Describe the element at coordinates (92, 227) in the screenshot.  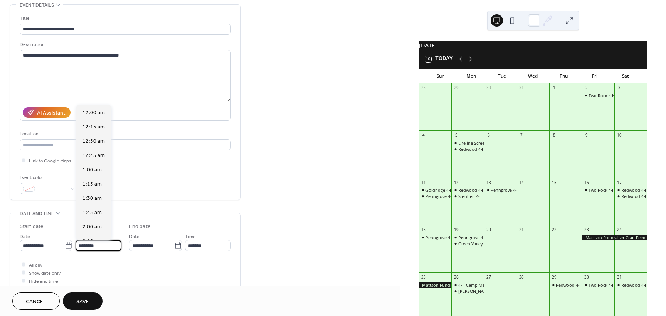
I see `span: 2:00 am` at that location.